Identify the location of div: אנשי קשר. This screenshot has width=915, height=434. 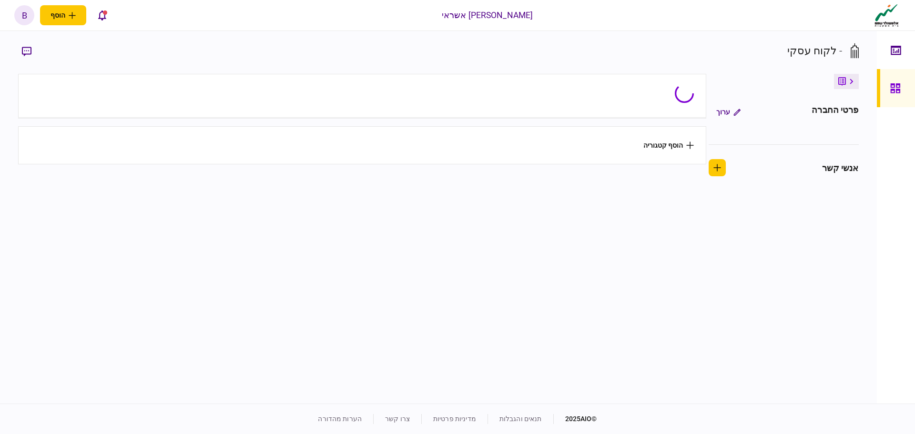
(840, 168).